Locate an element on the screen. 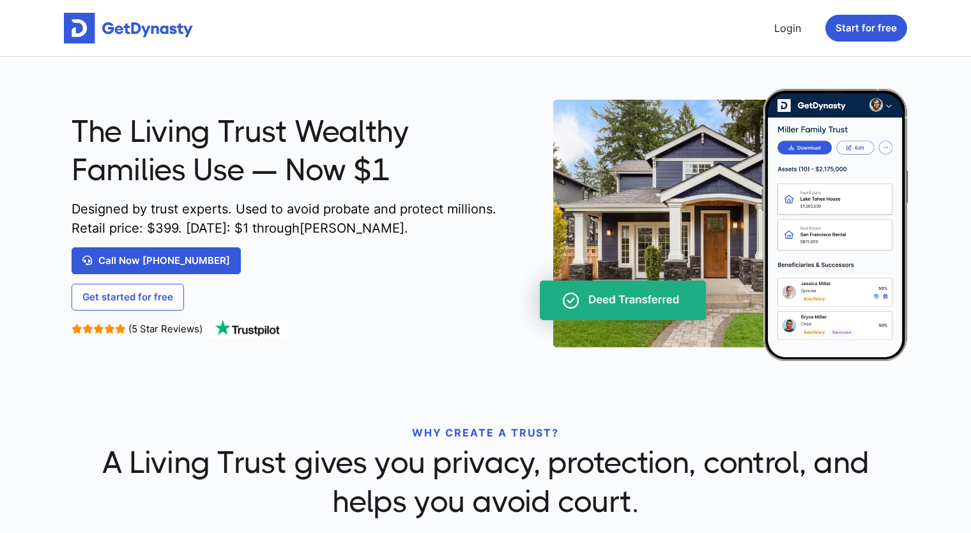 This screenshot has height=533, width=971. span: A Living Trust gives you privacy, protection, control, and helps you avoid court. is located at coordinates (485, 482).